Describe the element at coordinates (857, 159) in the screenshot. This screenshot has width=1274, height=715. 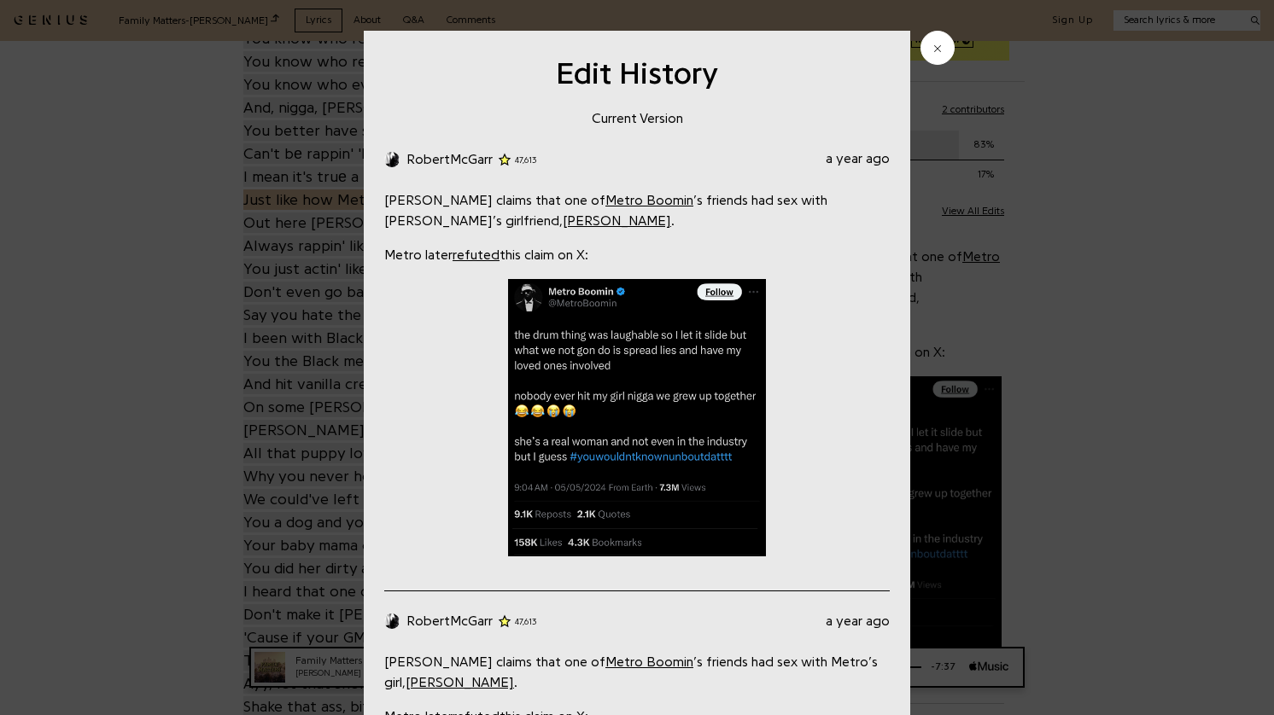
I see `time: 6/12/2024, 10:54:42 PM` at that location.